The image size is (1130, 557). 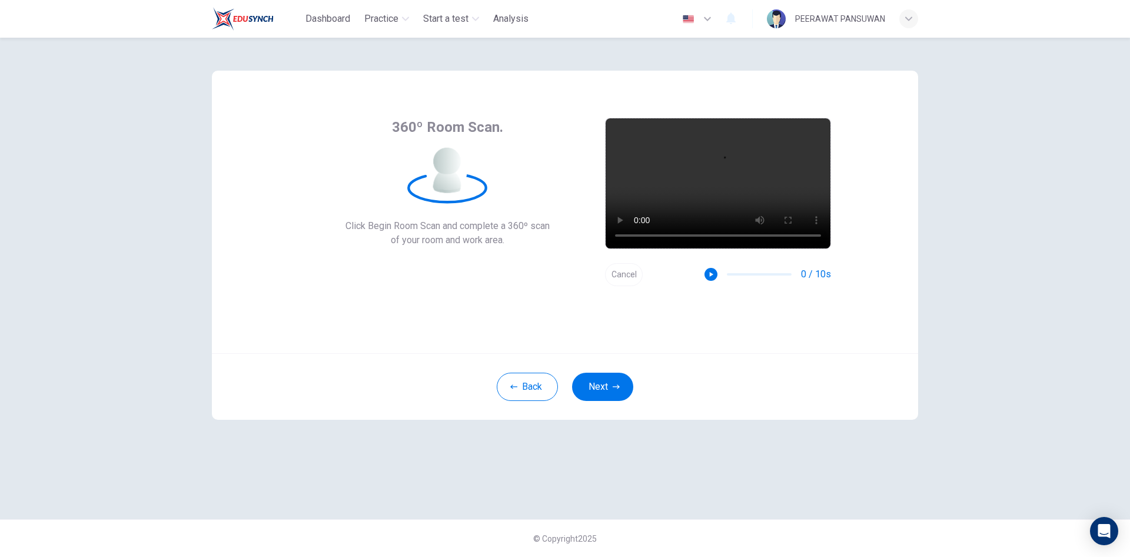 I want to click on button: Next, so click(x=603, y=387).